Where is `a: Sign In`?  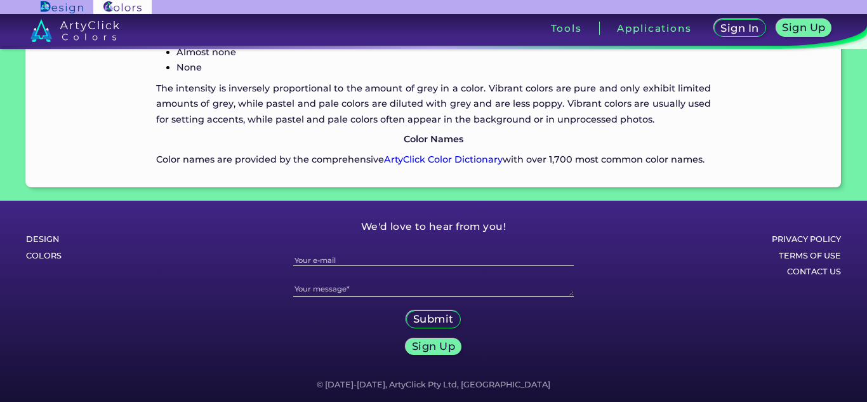
a: Sign In is located at coordinates (740, 28).